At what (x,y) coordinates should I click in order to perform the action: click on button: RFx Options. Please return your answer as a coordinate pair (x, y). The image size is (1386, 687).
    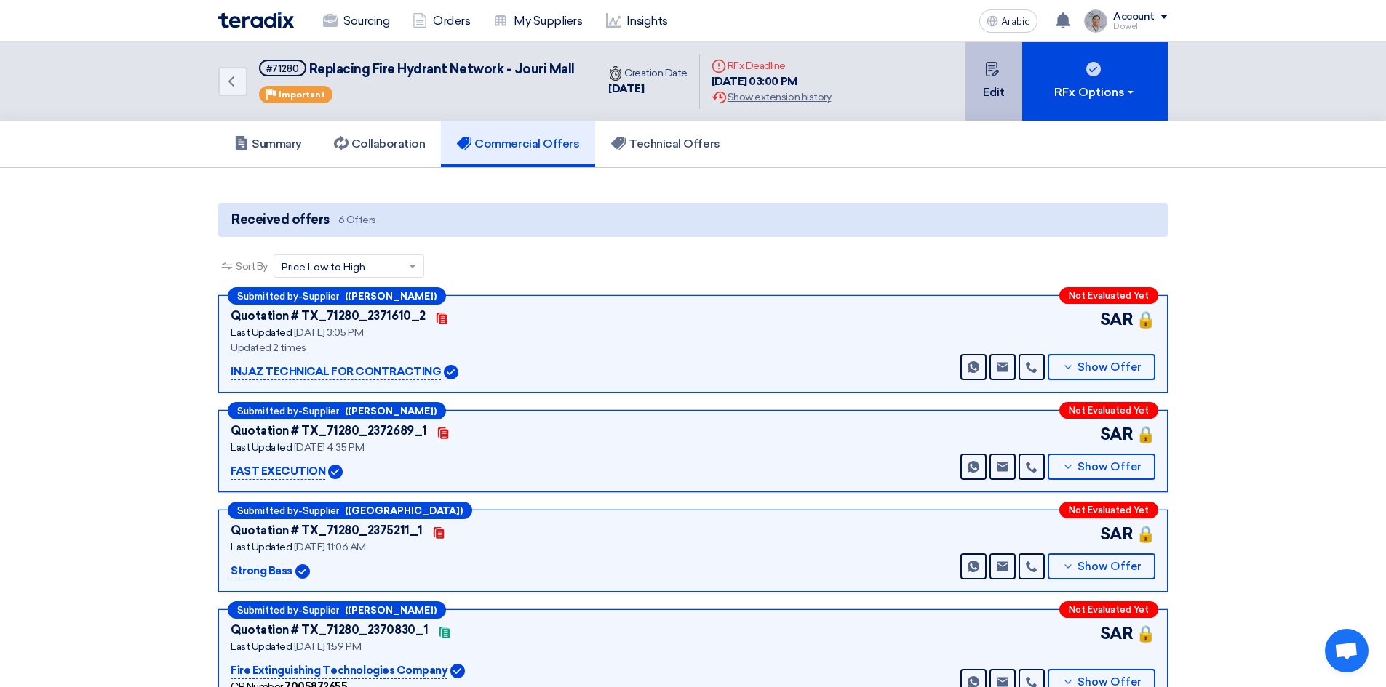
    Looking at the image, I should click on (1095, 81).